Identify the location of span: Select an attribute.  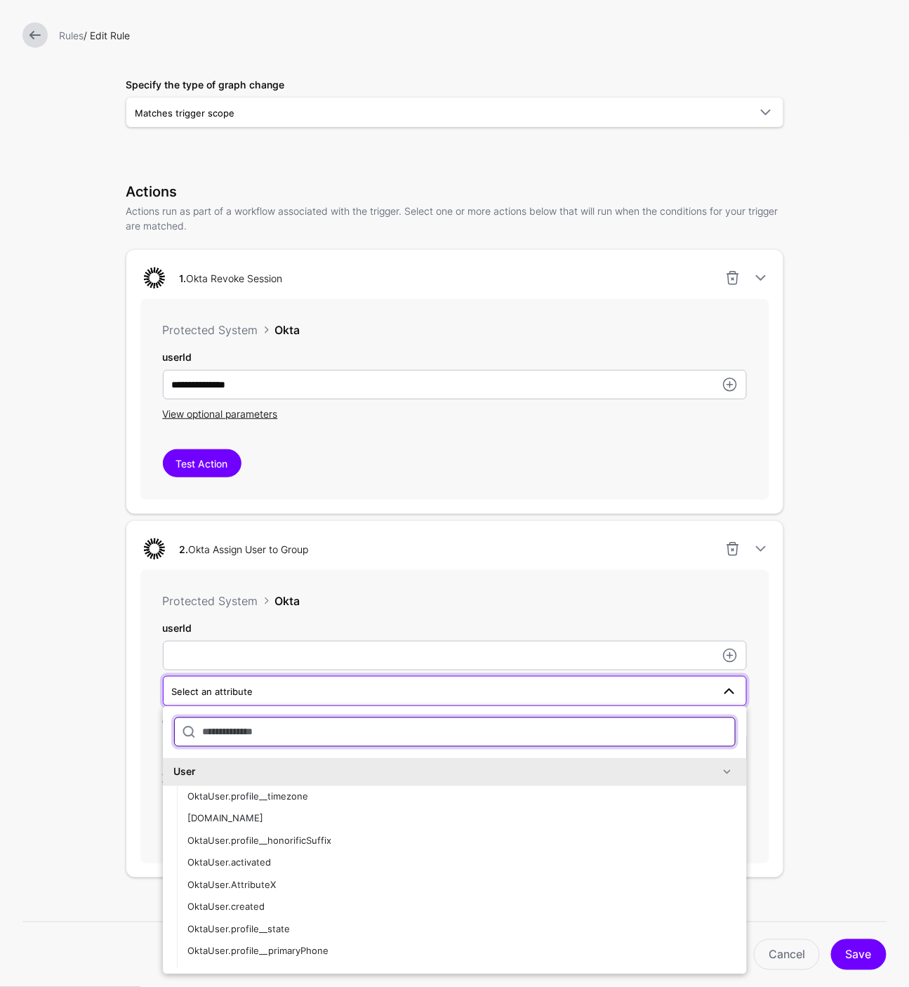
(213, 691).